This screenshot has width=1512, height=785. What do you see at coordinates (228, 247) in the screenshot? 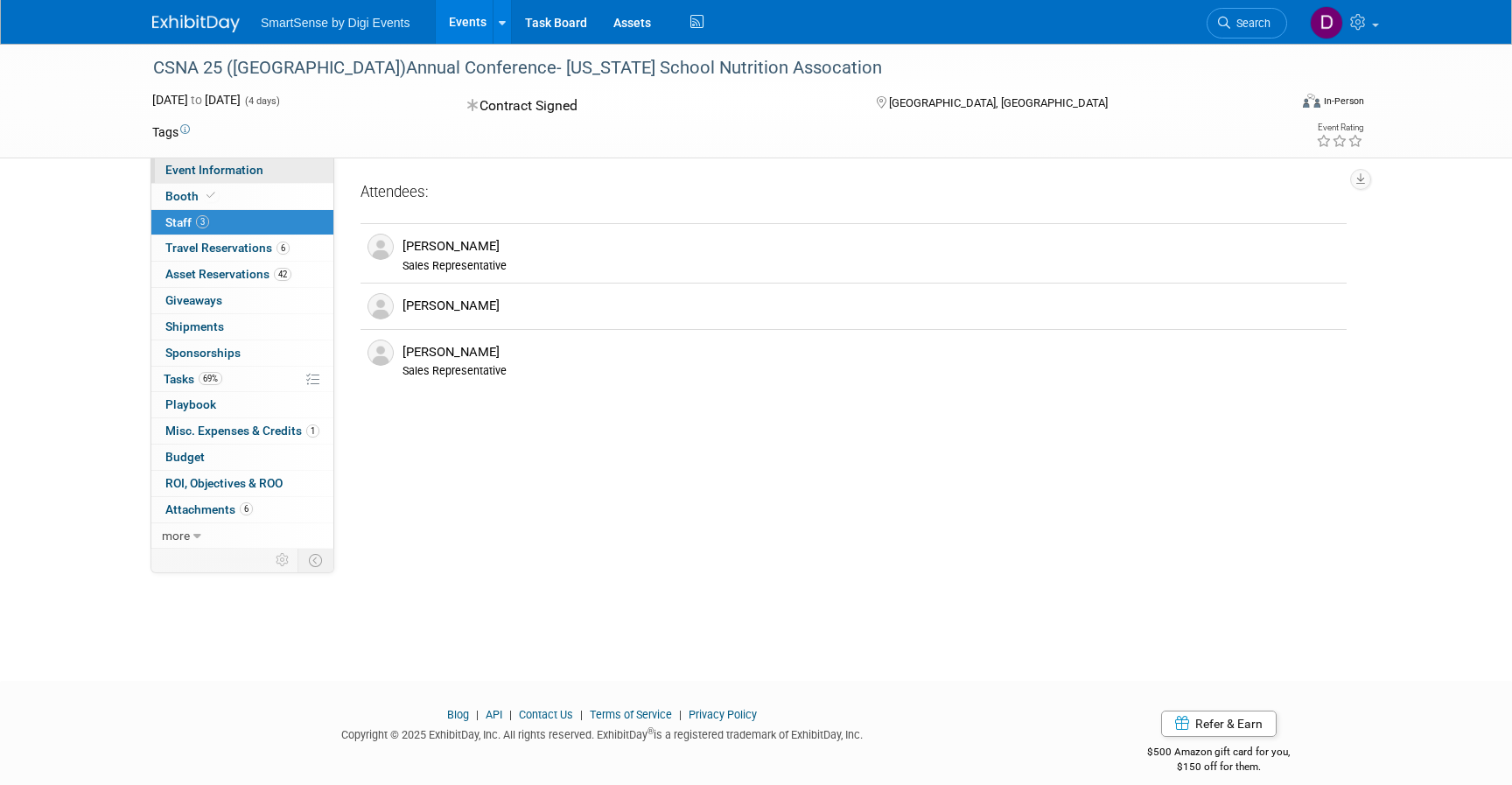
I see `span: Travel Reservations` at bounding box center [228, 247].